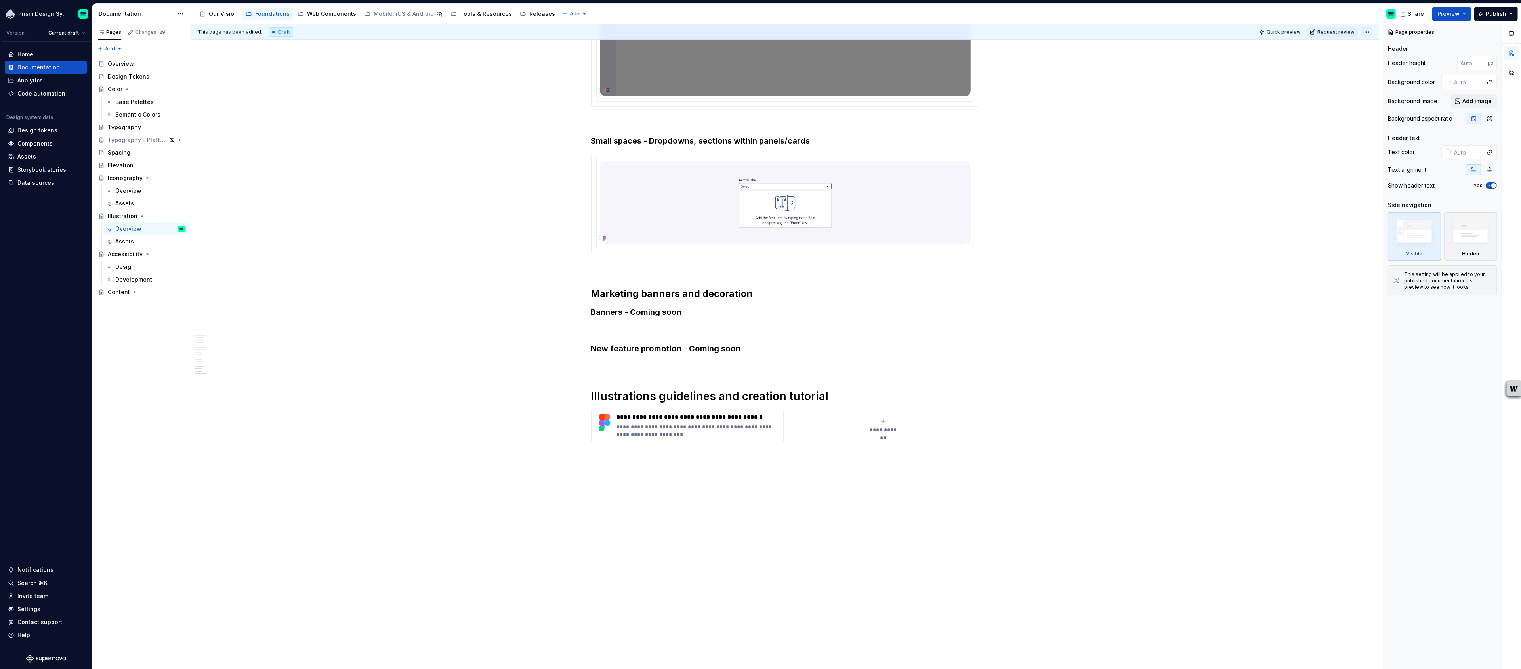 The image size is (1521, 669). Describe the element at coordinates (124, 127) in the screenshot. I see `div: Typography` at that location.